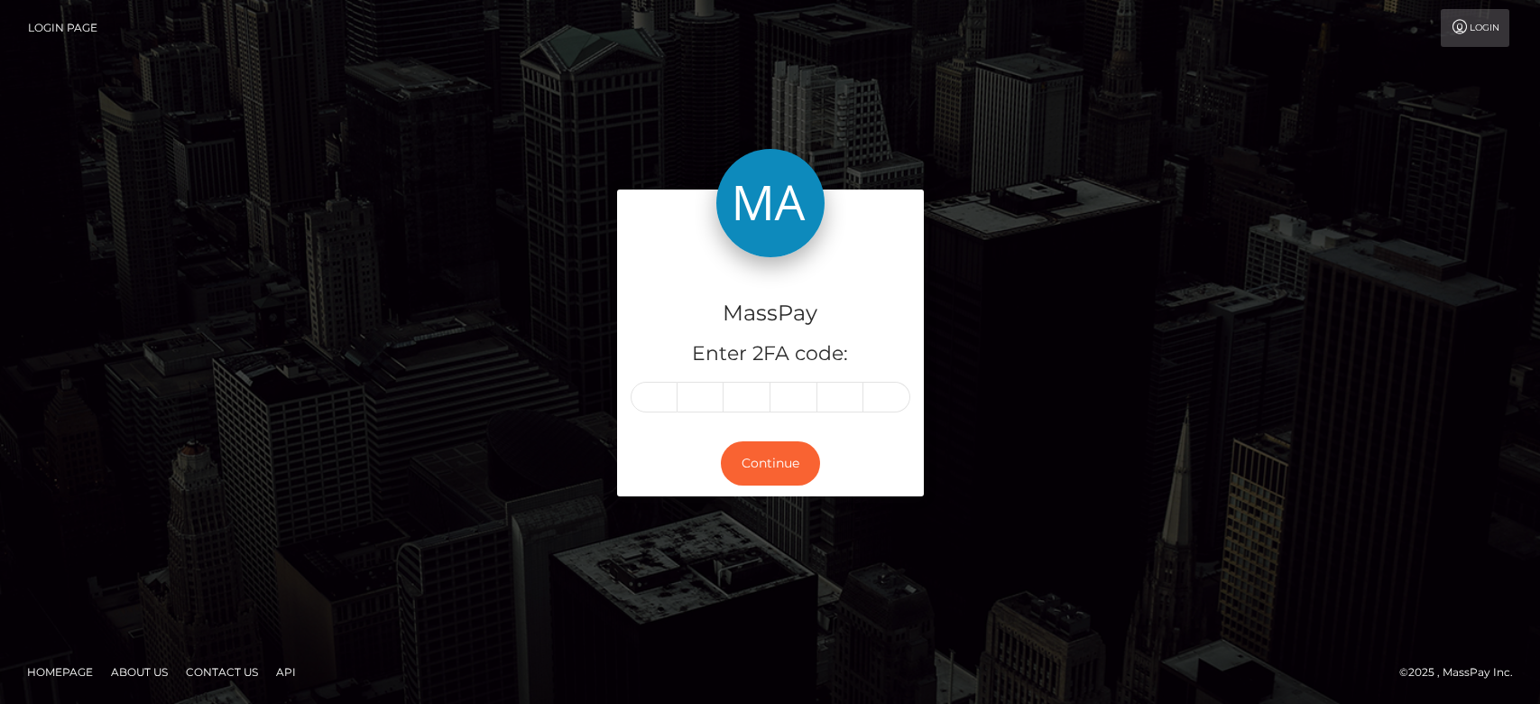 The image size is (1540, 704). What do you see at coordinates (286, 671) in the screenshot?
I see `a: API` at bounding box center [286, 671].